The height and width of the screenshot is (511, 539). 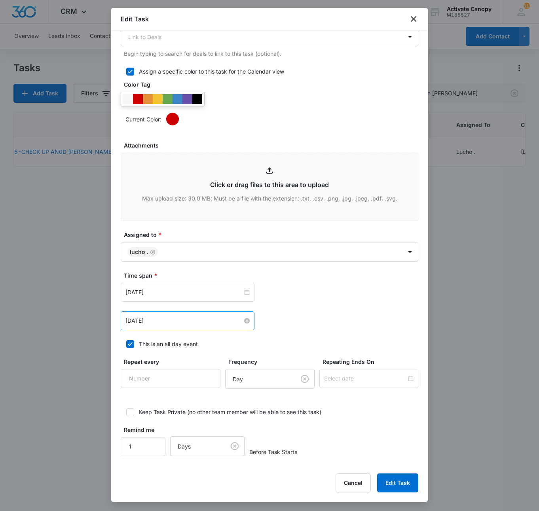 I want to click on button: Edit Task, so click(x=398, y=483).